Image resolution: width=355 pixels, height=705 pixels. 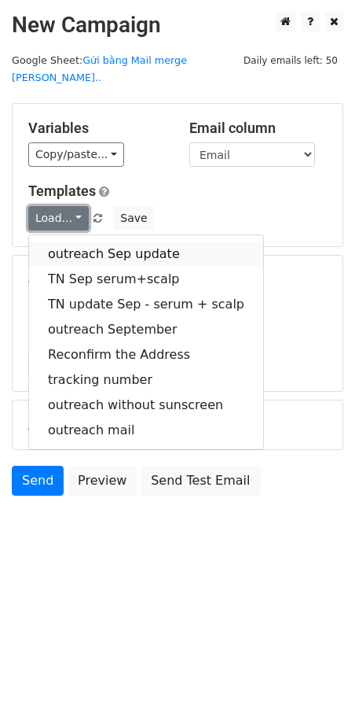 I want to click on a: outreach mail, so click(x=146, y=430).